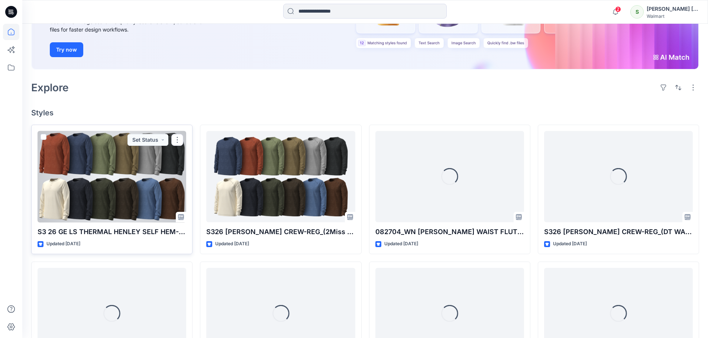 Image resolution: width=708 pixels, height=338 pixels. Describe the element at coordinates (133, 26) in the screenshot. I see `div: Use text or image search to quickly locate relevant, editable .bw files for faster design workflows.` at that location.